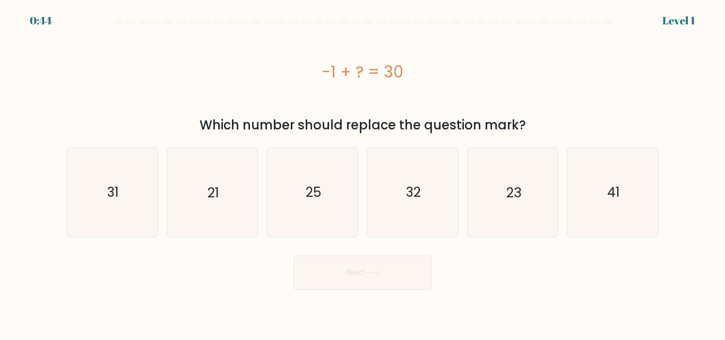 The height and width of the screenshot is (340, 725). I want to click on div: Which number should replace the question mark?, so click(362, 125).